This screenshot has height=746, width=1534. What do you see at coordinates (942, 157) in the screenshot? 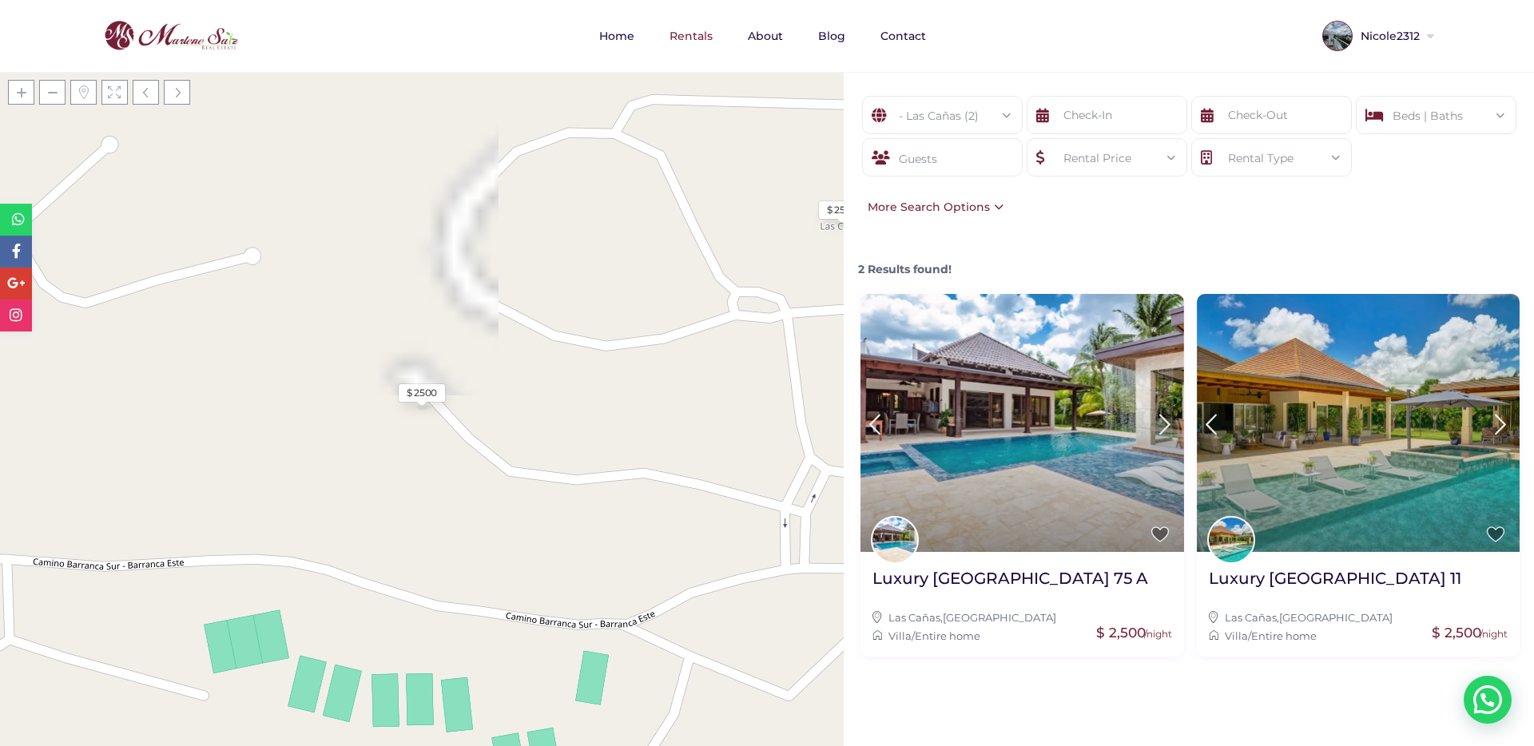
I see `div: Guests` at bounding box center [942, 157].